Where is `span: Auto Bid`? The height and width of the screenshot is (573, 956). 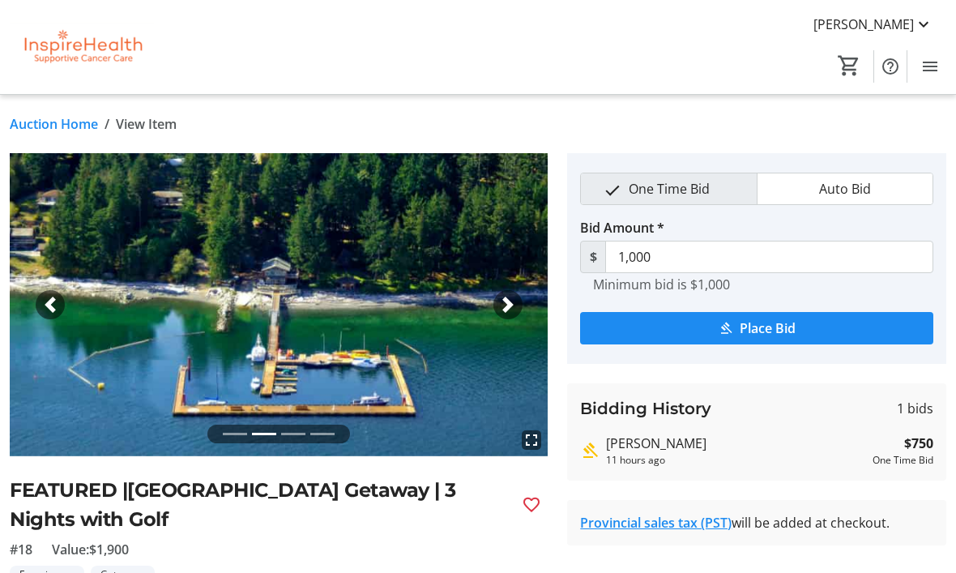
span: Auto Bid is located at coordinates (845, 189).